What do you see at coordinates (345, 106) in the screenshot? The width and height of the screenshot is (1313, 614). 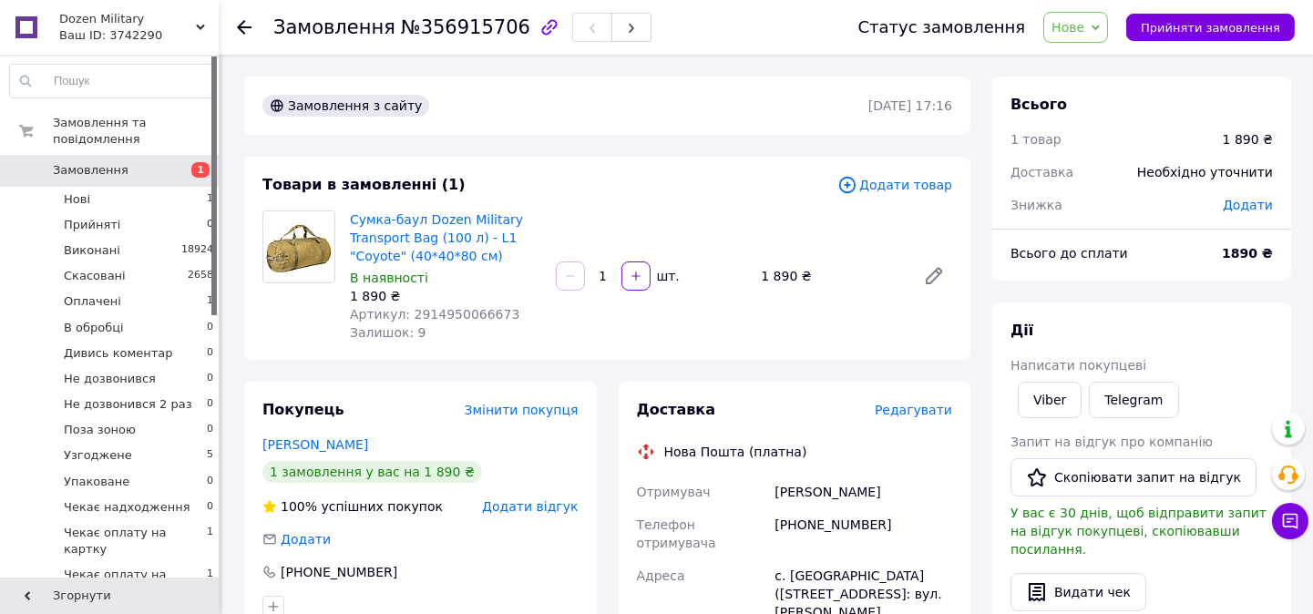 I see `div: Замовлення з сайту` at bounding box center [345, 106].